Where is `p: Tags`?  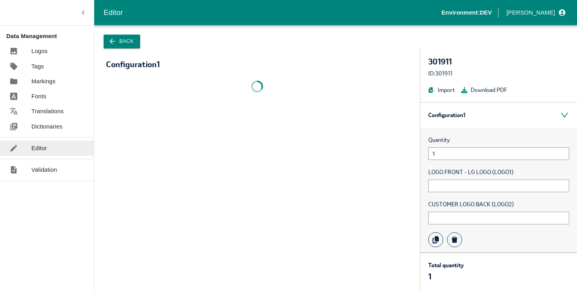 p: Tags is located at coordinates (38, 66).